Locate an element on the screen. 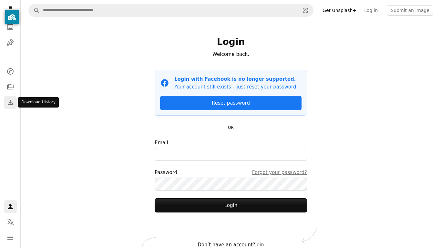 This screenshot has height=248, width=441. button: Search Unsplash is located at coordinates (34, 10).